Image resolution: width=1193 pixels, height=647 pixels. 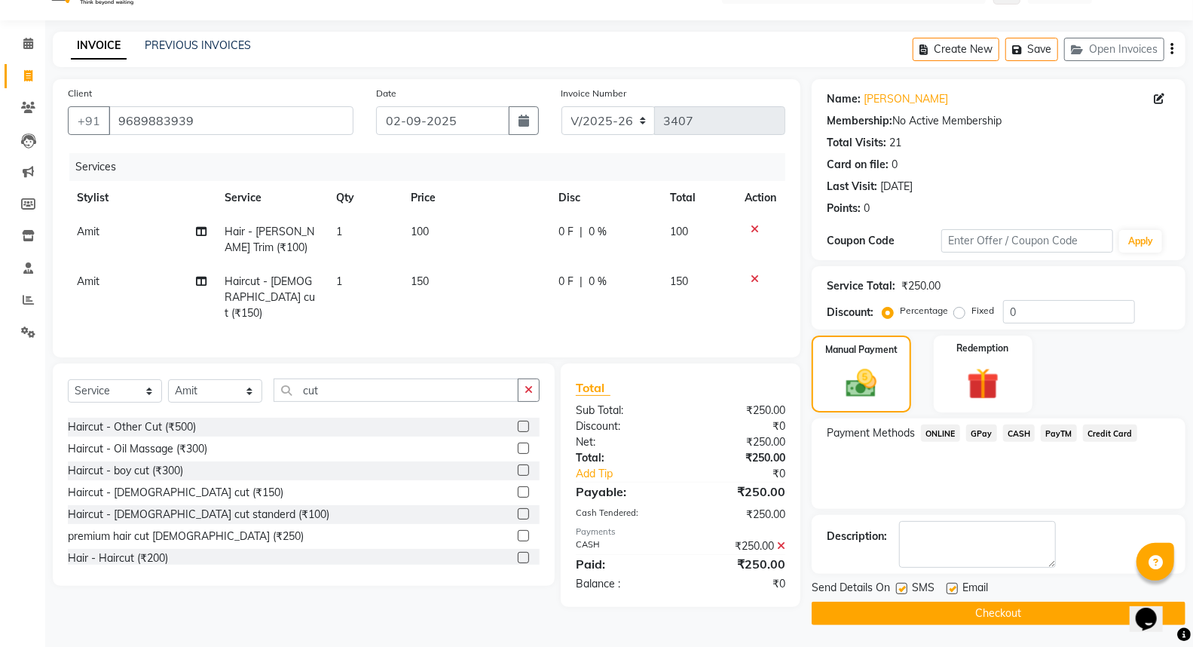 I want to click on div: Last Visit:, so click(x=852, y=186).